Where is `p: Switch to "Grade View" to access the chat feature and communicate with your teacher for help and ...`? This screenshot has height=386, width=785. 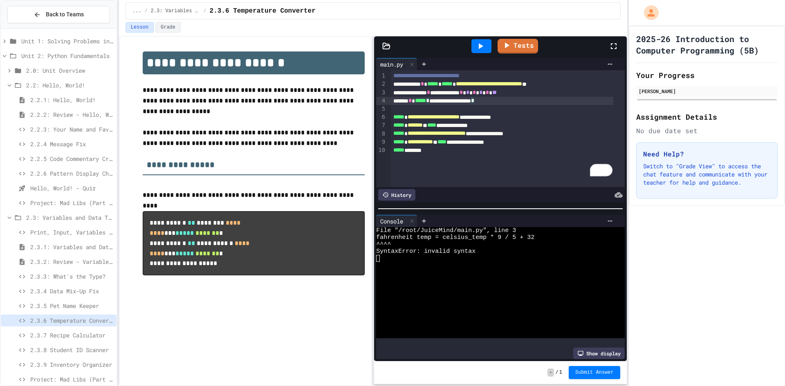 p: Switch to "Grade View" to access the chat feature and communicate with your teacher for help and ... is located at coordinates (707, 175).